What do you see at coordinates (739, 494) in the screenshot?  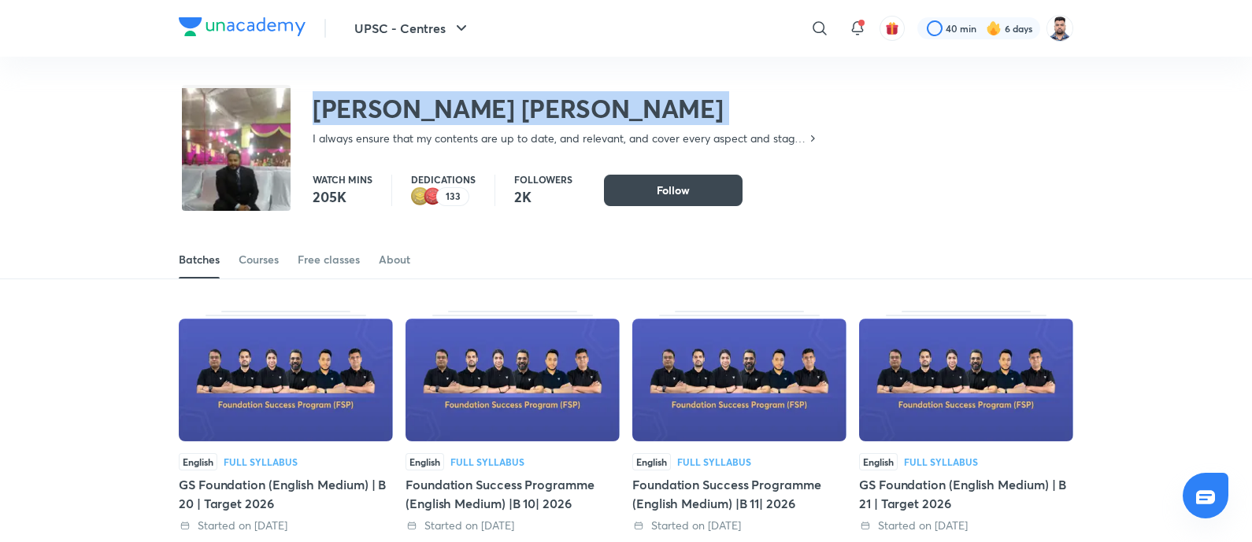 I see `div: Foundation Success Programme (English Medium) |B 11| 2026` at bounding box center [739, 494].